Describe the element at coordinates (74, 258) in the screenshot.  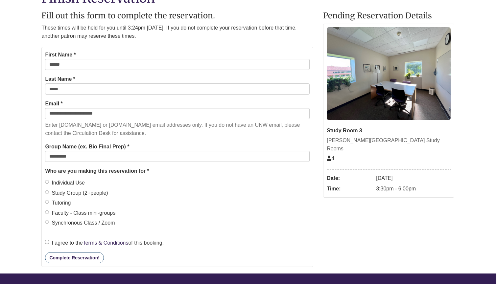
I see `button: Complete Reservation!` at that location.